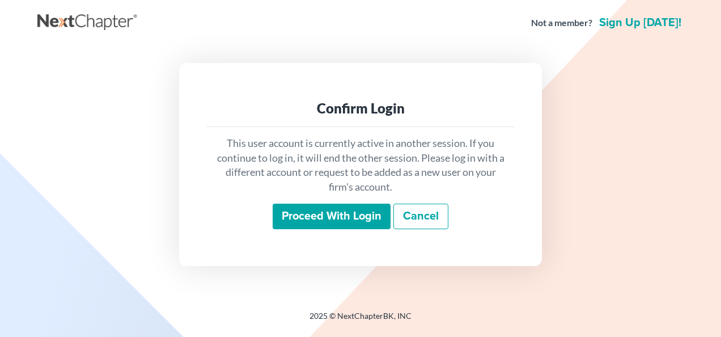 The height and width of the screenshot is (337, 721). What do you see at coordinates (361, 320) in the screenshot?
I see `div: 2025 © NextChapterBK, INC` at bounding box center [361, 320].